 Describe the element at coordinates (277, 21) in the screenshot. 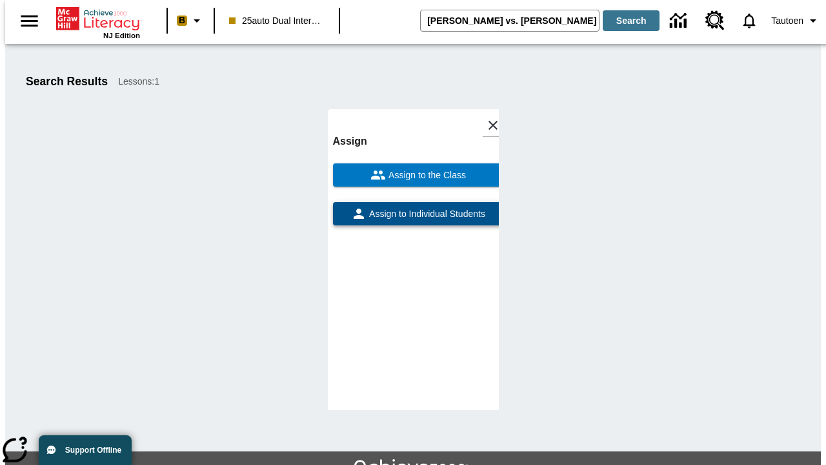

I see `span: 25auto Dual International` at that location.